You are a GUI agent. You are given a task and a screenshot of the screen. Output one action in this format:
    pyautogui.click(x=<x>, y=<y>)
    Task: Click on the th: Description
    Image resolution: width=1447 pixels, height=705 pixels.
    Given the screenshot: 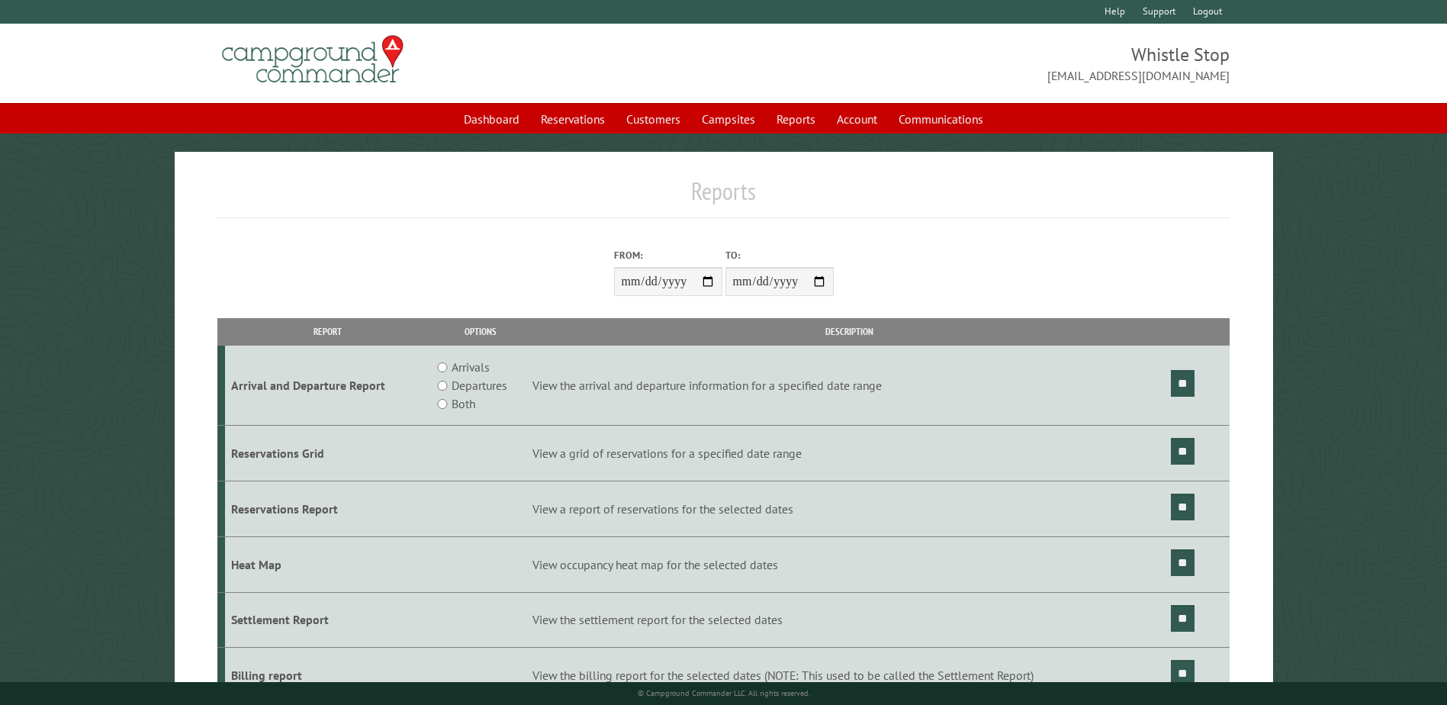 What is the action you would take?
    pyautogui.click(x=849, y=331)
    